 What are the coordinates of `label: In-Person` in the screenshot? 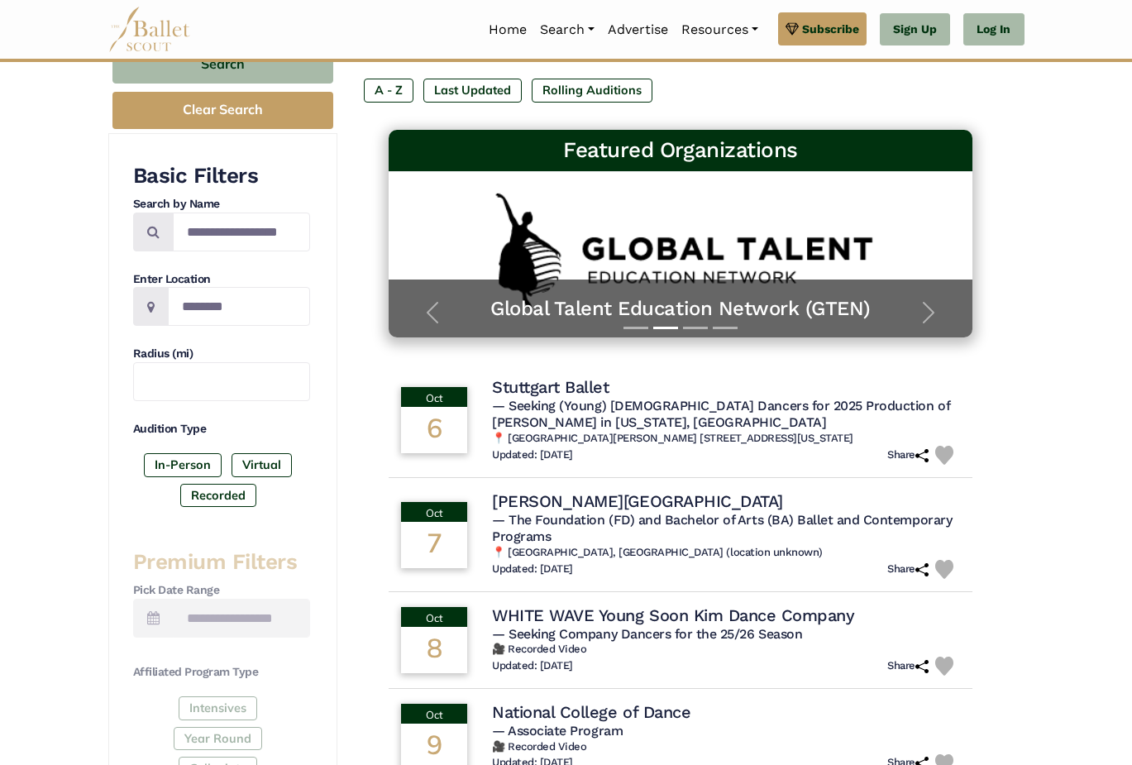 It's located at (183, 465).